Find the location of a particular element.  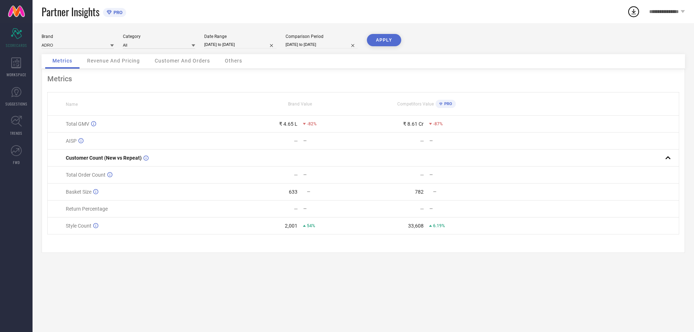

div: 782 is located at coordinates (420, 192).